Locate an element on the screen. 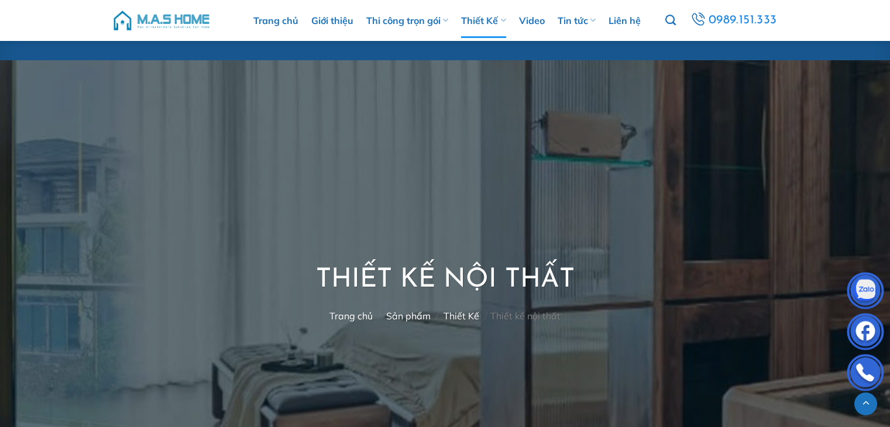  a: Sản phẩm is located at coordinates (409, 316).